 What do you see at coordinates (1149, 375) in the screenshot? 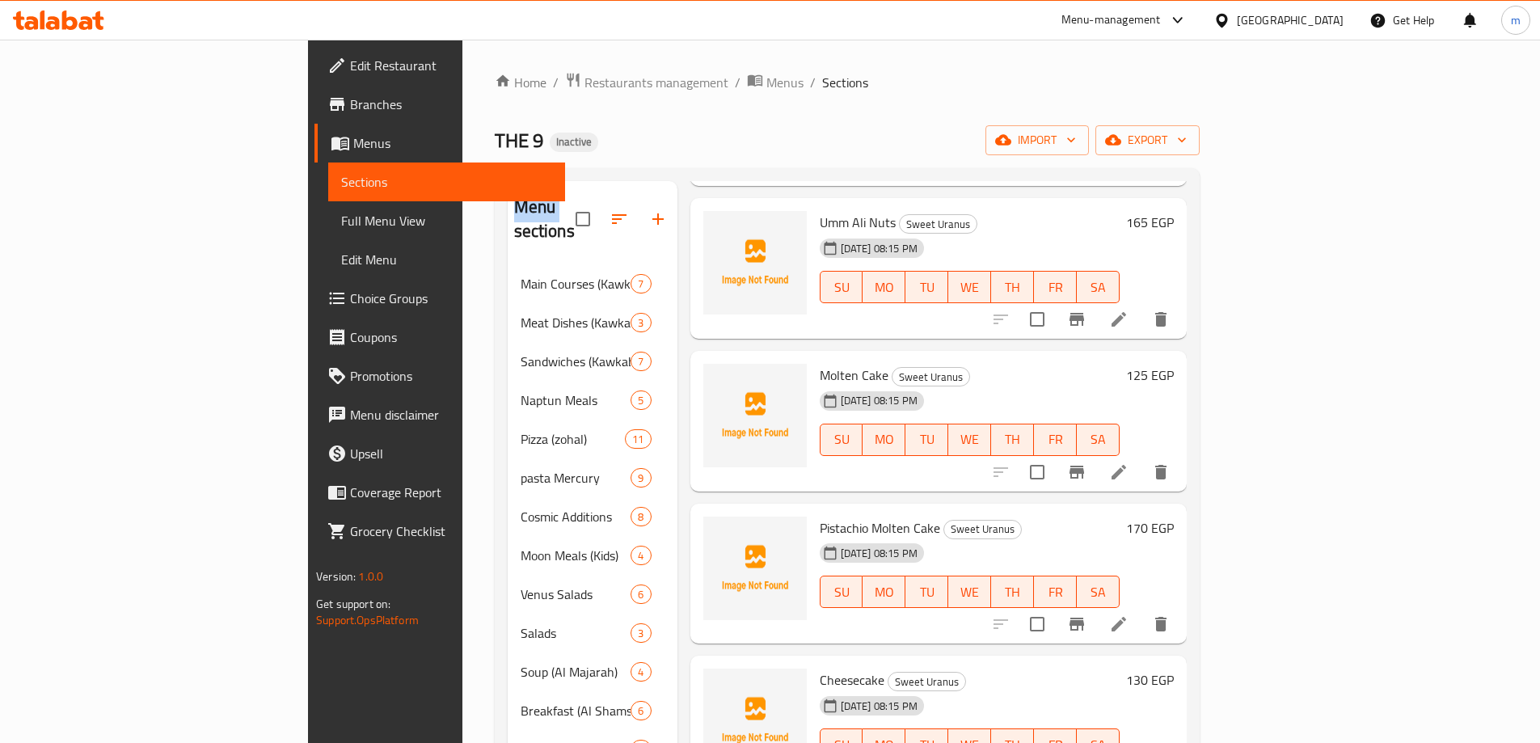
I see `h6: 125 EGP` at bounding box center [1149, 375].